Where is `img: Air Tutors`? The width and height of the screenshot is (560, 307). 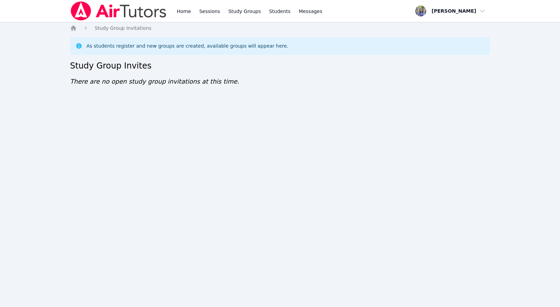 img: Air Tutors is located at coordinates (118, 11).